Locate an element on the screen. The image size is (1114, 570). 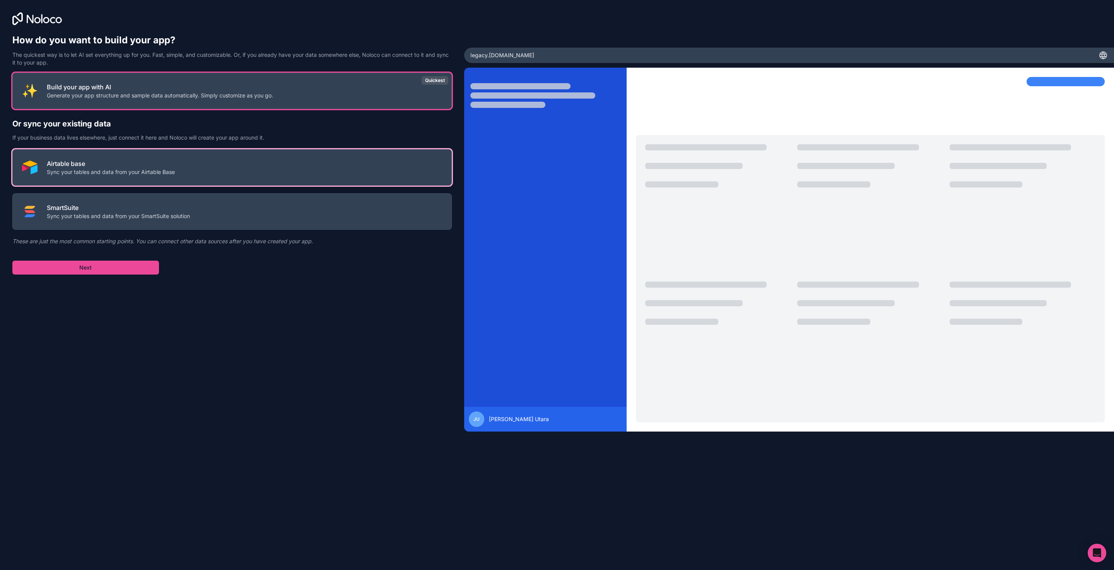
span: JU is located at coordinates (477, 419).